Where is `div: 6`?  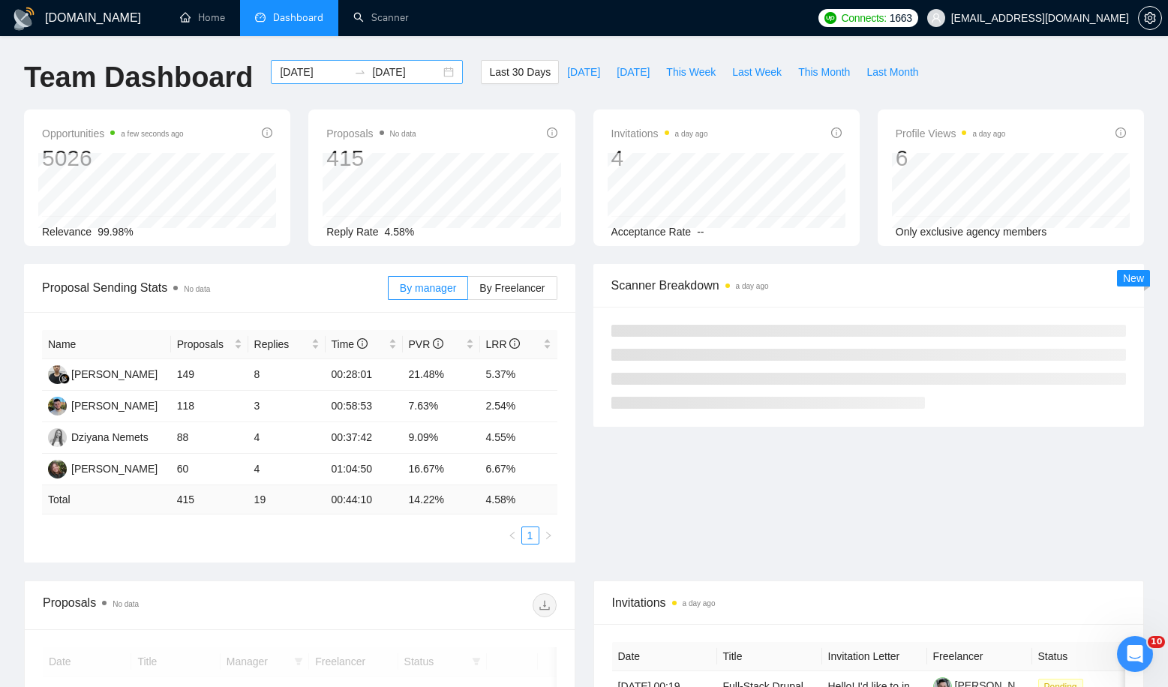
div: 6 is located at coordinates (951, 158).